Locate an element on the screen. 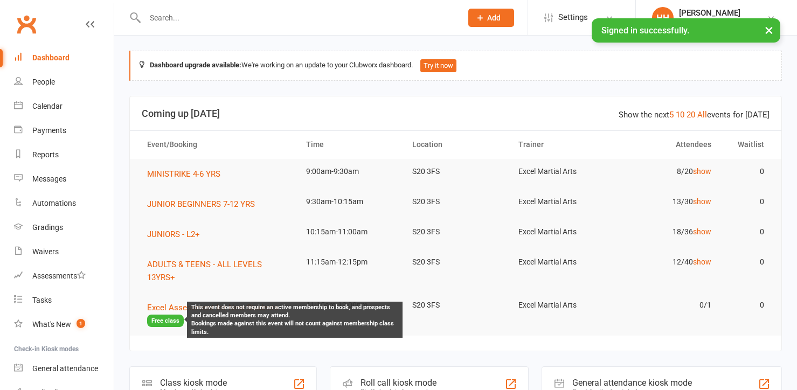 The image size is (797, 390). div: Waivers is located at coordinates (45, 252).